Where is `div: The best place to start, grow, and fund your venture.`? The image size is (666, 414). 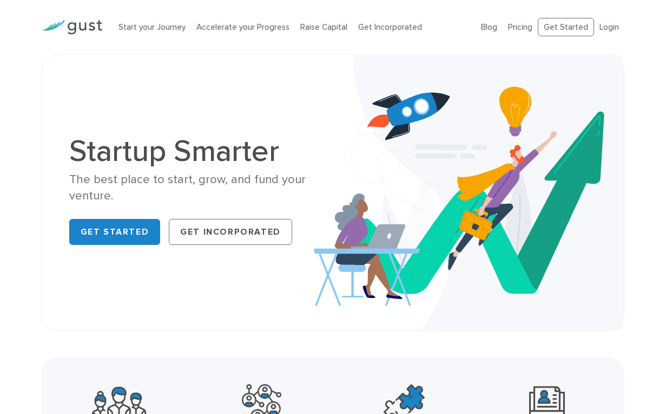 div: The best place to start, grow, and fund your venture. is located at coordinates (197, 187).